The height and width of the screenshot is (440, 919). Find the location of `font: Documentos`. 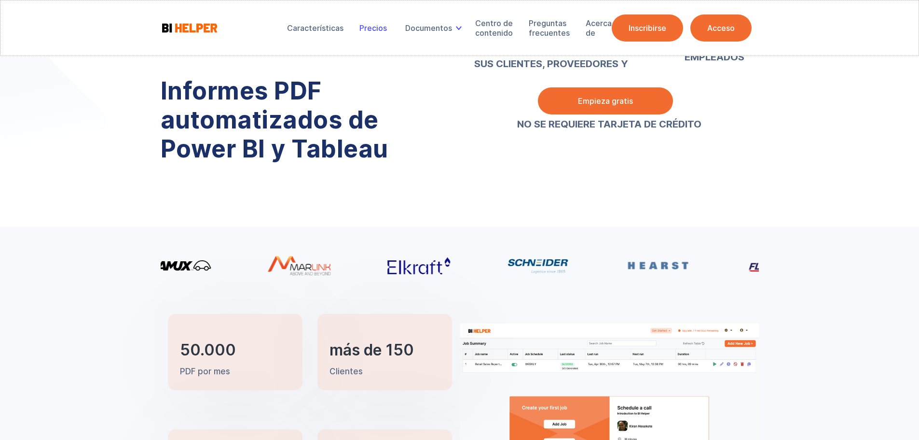

font: Documentos is located at coordinates (429, 28).